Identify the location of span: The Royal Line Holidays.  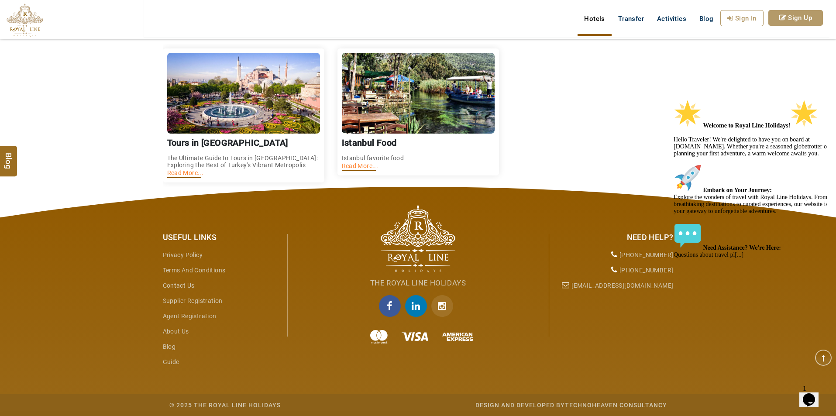
(418, 283).